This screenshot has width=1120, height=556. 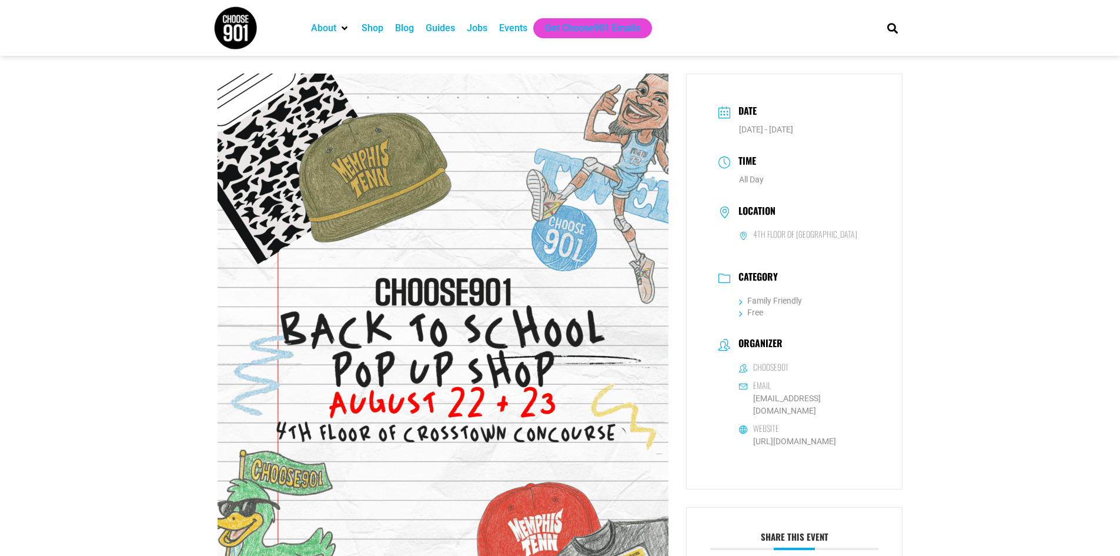 What do you see at coordinates (513, 28) in the screenshot?
I see `a: Events` at bounding box center [513, 28].